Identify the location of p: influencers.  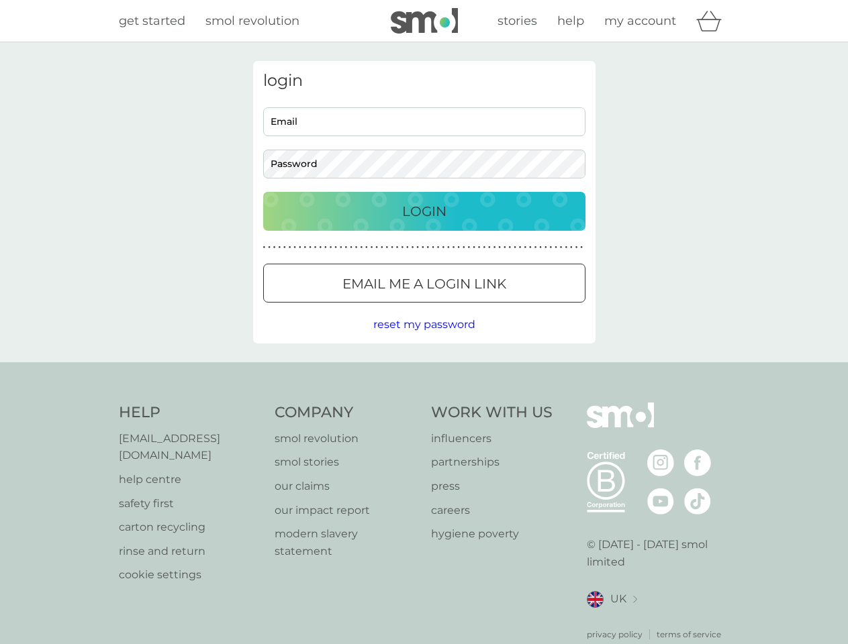
(491, 439).